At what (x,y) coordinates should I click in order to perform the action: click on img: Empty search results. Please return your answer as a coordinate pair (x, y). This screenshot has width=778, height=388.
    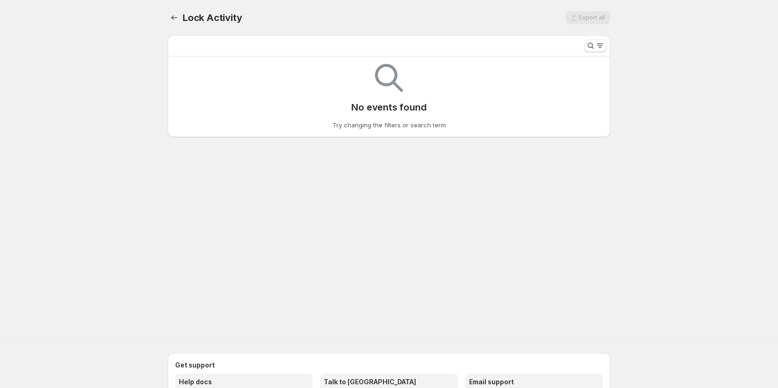
    Looking at the image, I should click on (389, 78).